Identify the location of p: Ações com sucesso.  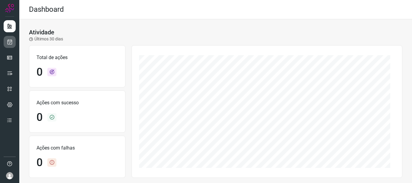
(77, 103).